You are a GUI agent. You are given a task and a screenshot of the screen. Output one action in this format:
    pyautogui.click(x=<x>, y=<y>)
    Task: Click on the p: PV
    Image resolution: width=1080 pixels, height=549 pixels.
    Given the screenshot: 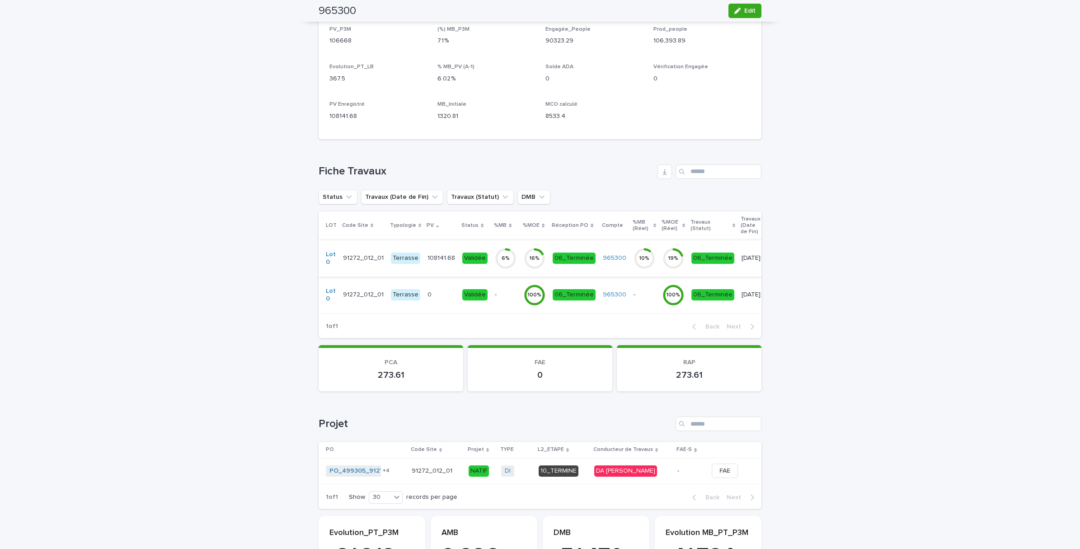 What is the action you would take?
    pyautogui.click(x=430, y=226)
    